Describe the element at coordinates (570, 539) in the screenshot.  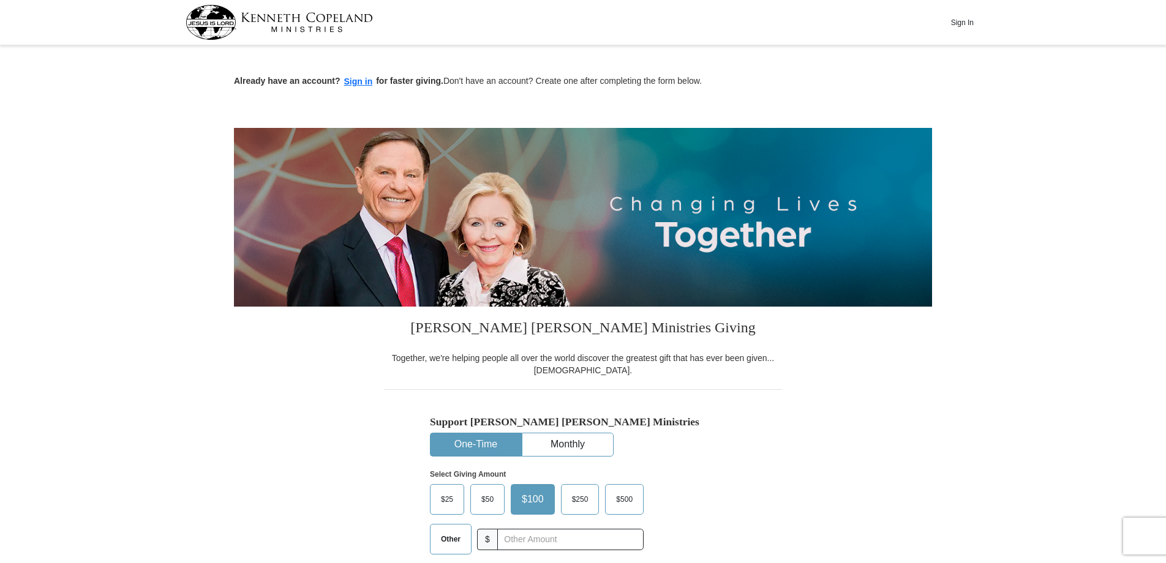
I see `input: Other Amount` at that location.